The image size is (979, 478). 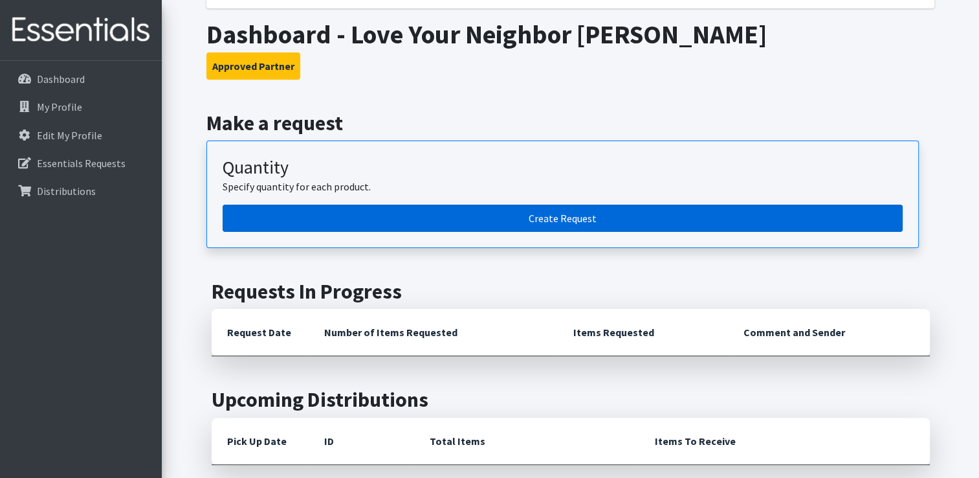 What do you see at coordinates (260, 441) in the screenshot?
I see `th: Pick Up Date` at bounding box center [260, 441].